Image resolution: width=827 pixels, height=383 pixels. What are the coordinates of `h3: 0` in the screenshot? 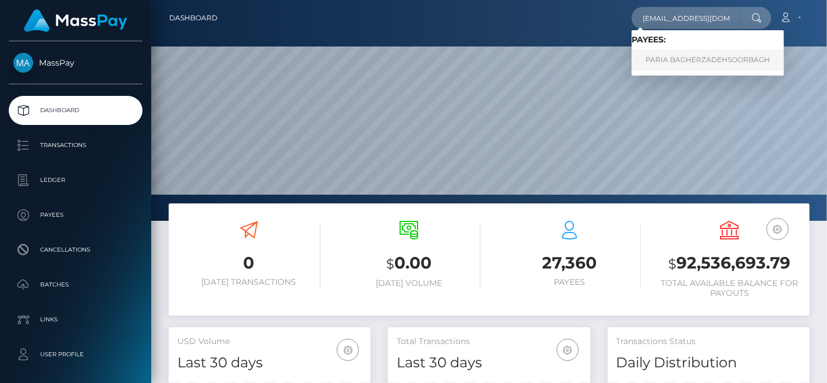 It's located at (249, 263).